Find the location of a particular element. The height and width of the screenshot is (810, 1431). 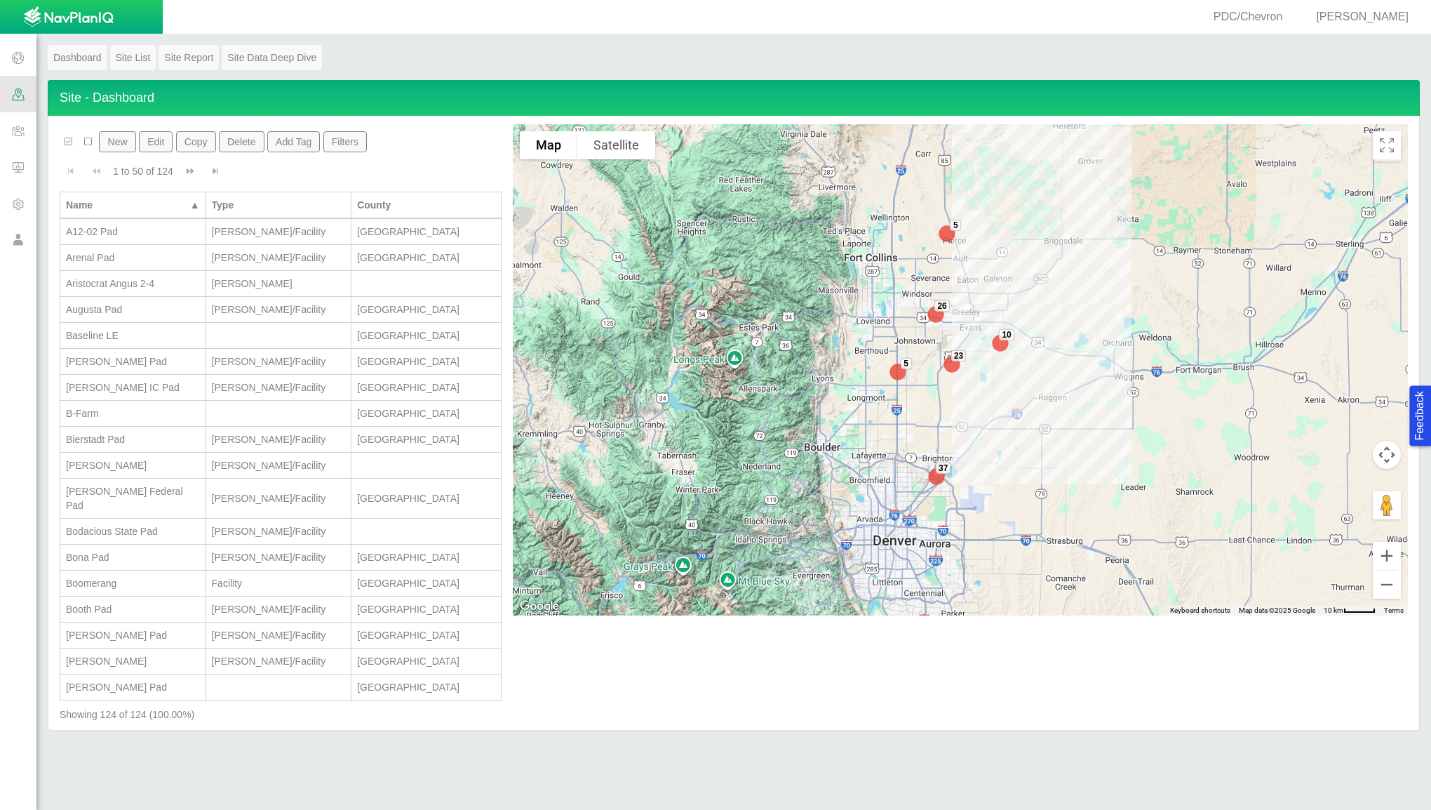

button: Zoom in is located at coordinates (1387, 556).